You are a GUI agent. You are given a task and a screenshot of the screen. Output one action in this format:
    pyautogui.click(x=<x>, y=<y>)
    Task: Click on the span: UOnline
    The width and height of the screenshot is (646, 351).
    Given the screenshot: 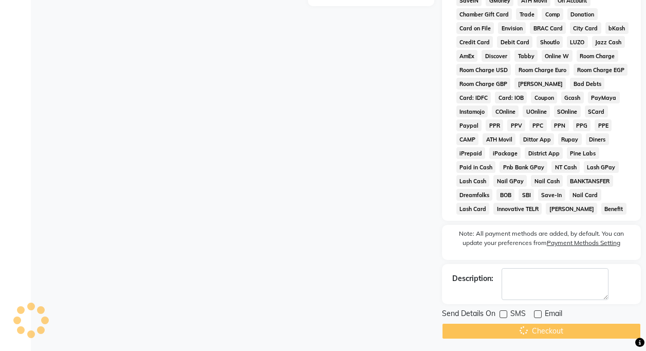 What is the action you would take?
    pyautogui.click(x=536, y=111)
    